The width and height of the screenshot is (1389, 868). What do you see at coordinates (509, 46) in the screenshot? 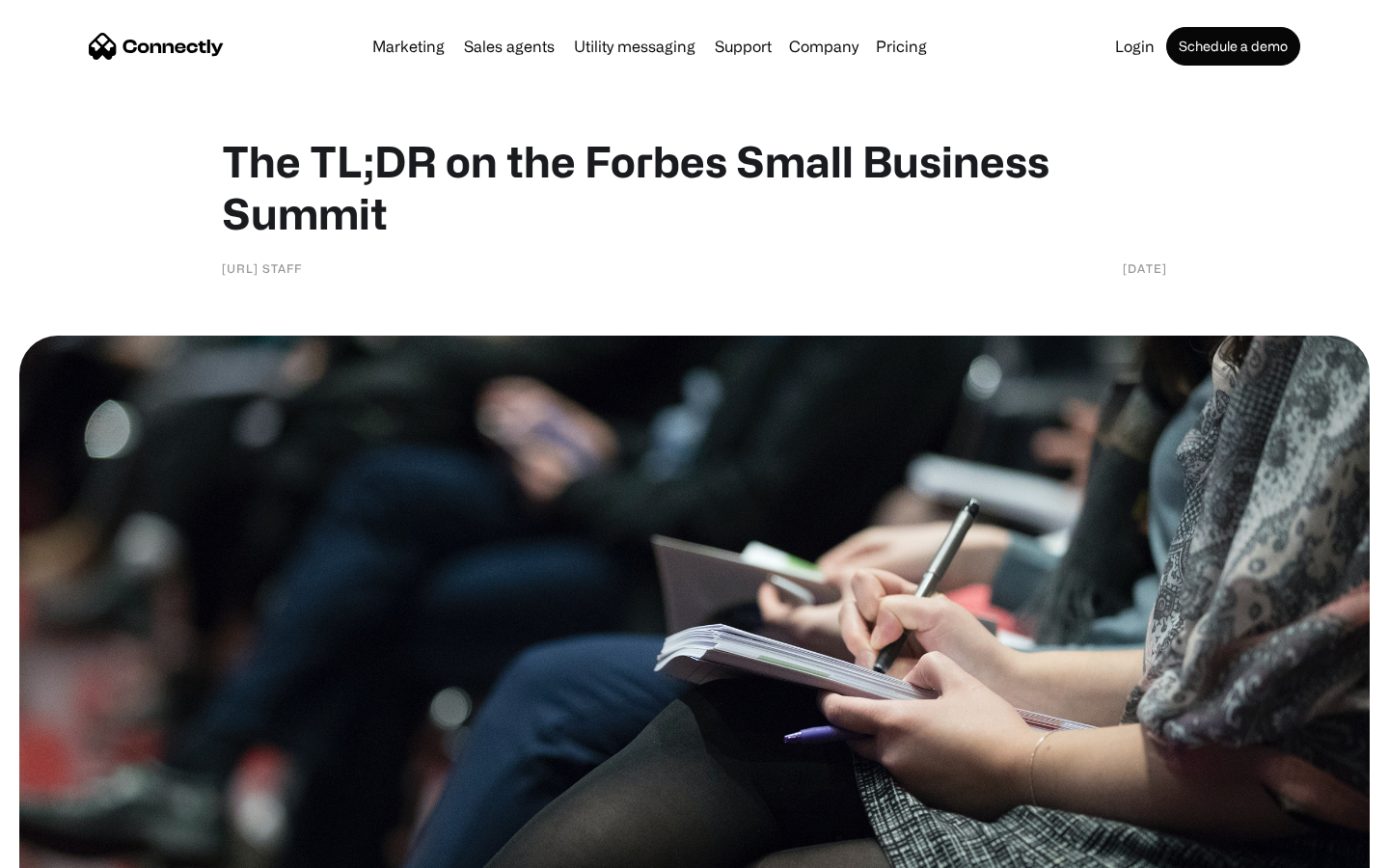
I see `a: Sales agents` at bounding box center [509, 46].